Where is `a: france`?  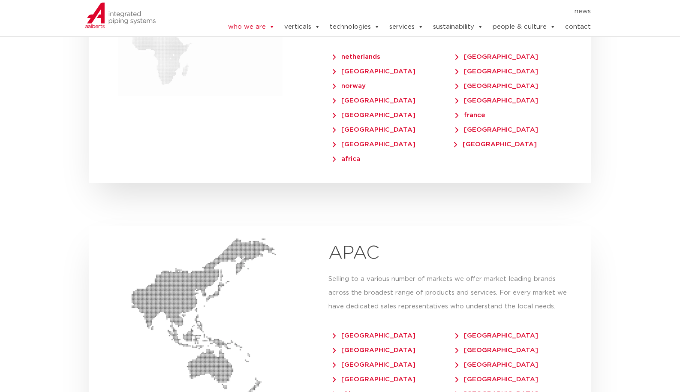 a: france is located at coordinates (477, 113).